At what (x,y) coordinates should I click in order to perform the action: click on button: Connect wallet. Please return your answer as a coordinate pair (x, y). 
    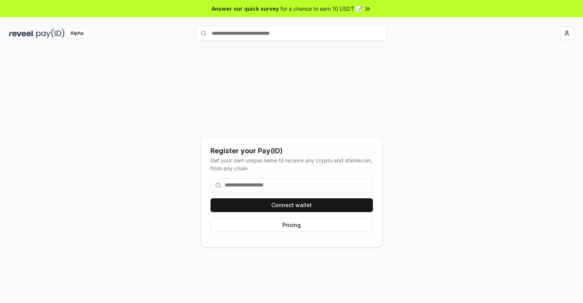
    Looking at the image, I should click on (291, 205).